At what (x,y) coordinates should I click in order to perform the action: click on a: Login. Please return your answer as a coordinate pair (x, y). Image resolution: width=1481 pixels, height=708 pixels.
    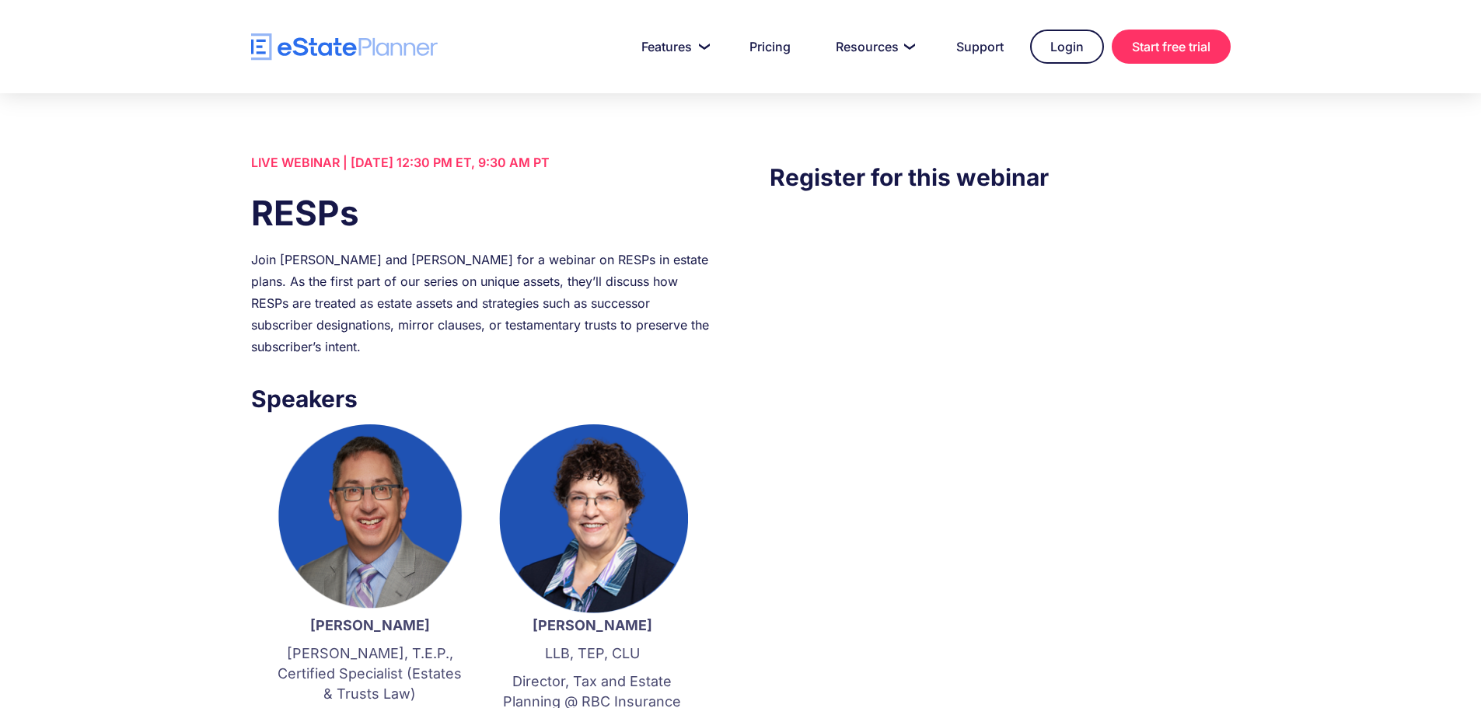
    Looking at the image, I should click on (1067, 47).